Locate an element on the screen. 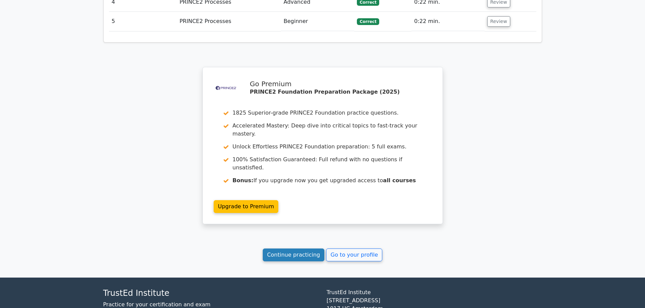  a: Practice for your certification and exam is located at coordinates (157, 305).